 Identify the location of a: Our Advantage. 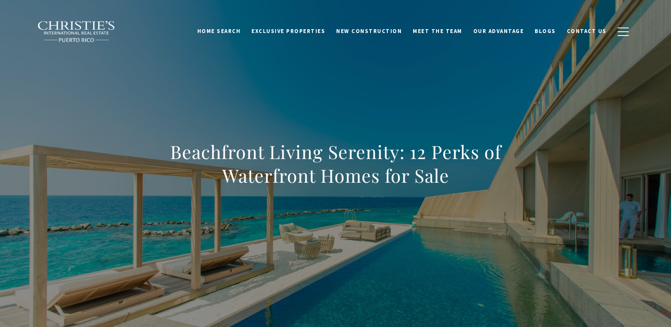
(499, 31).